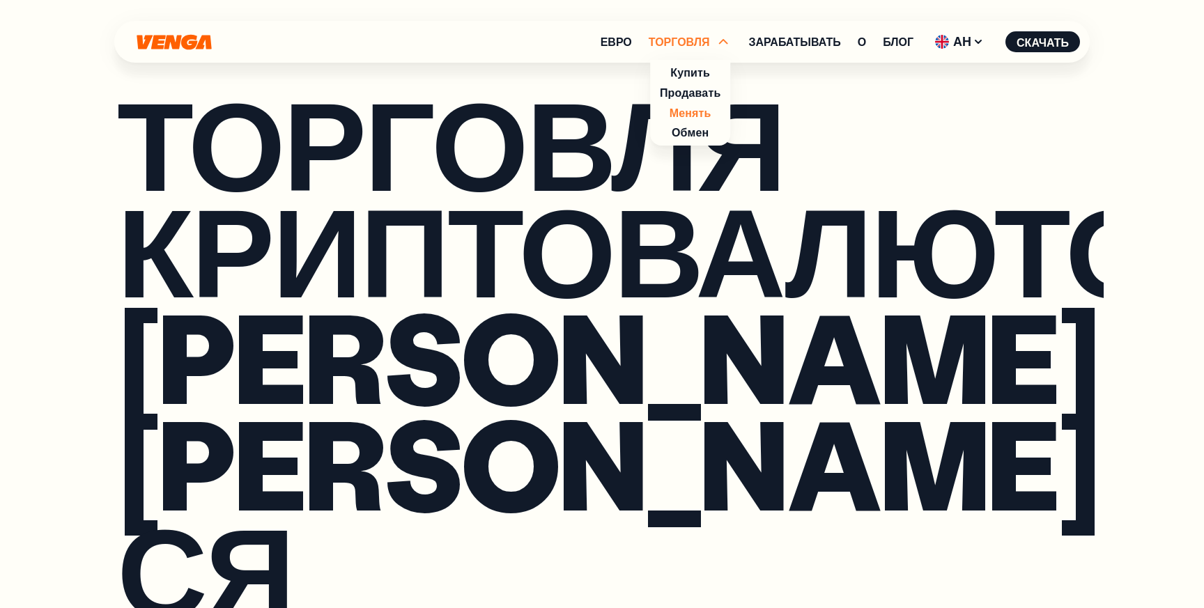 The image size is (1204, 608). I want to click on font: О, so click(862, 41).